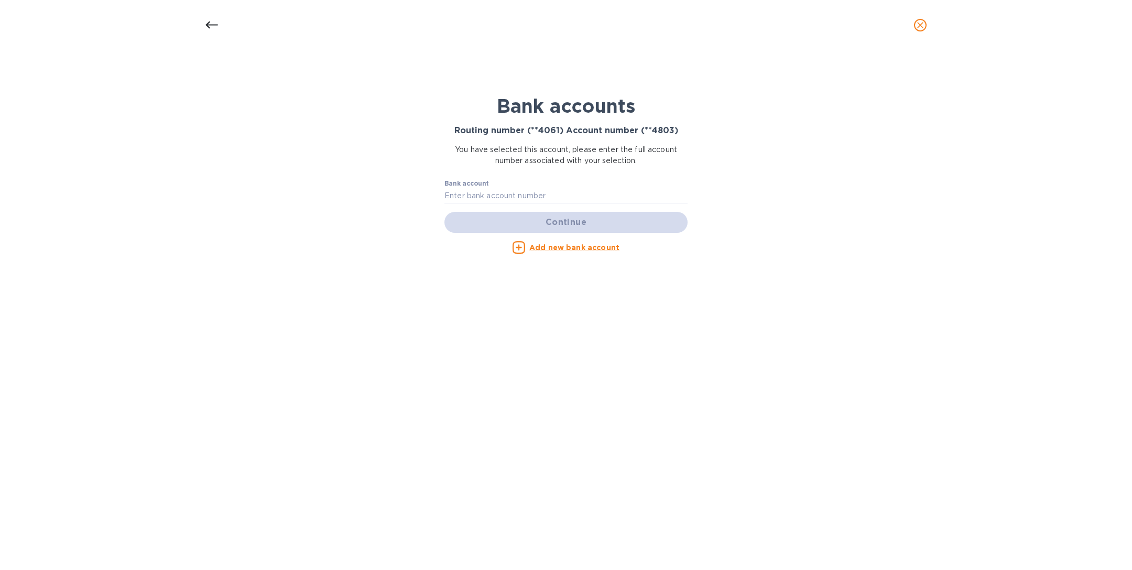  I want to click on button: close, so click(920, 25).